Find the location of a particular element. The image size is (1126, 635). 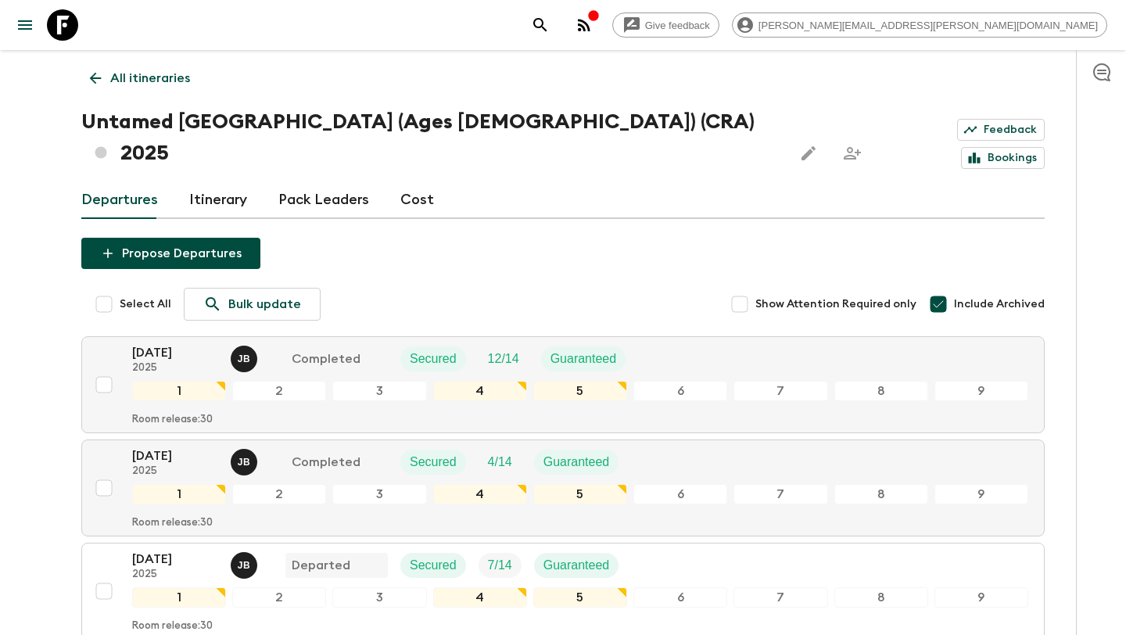

span: Give feedback is located at coordinates (677, 25).